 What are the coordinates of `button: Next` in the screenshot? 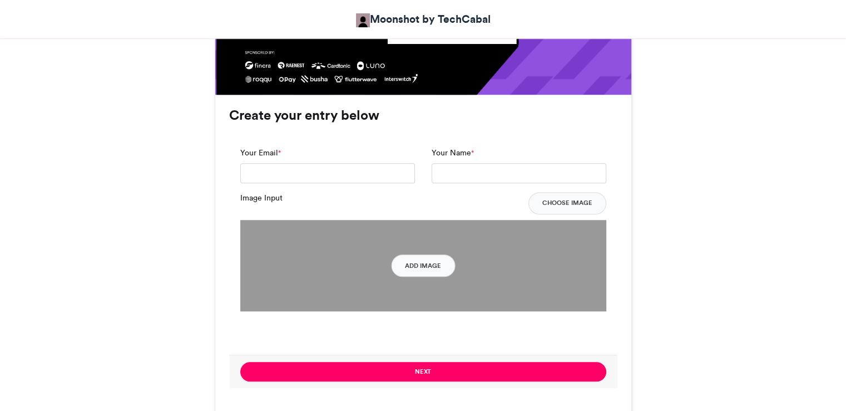 It's located at (423, 371).